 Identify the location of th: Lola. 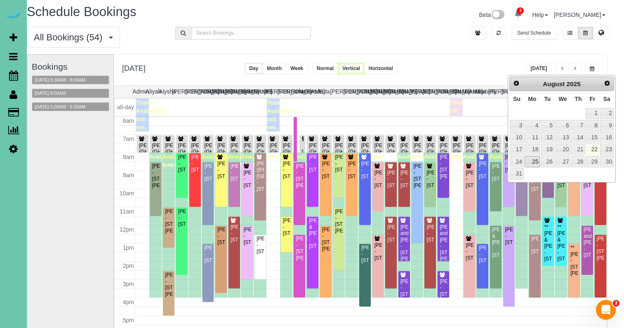
(455, 92).